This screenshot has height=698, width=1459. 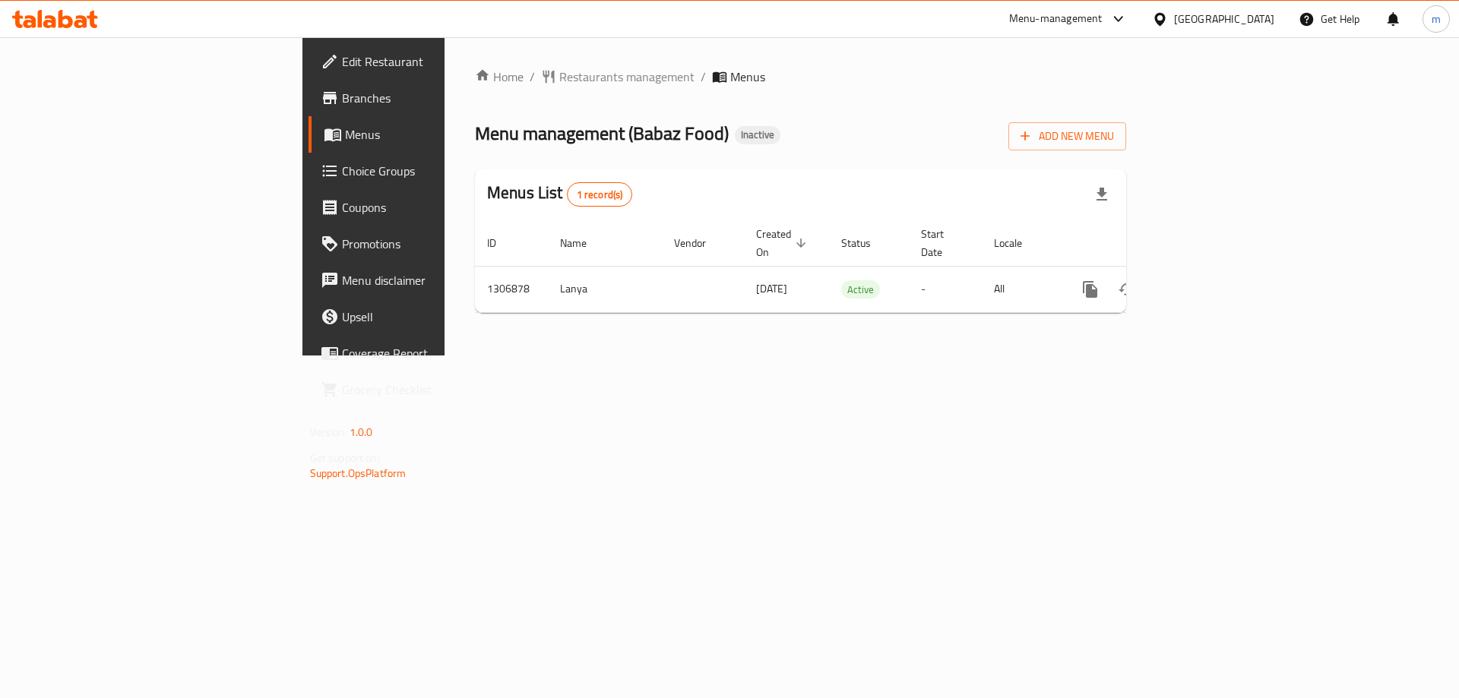 I want to click on span: Branches, so click(x=438, y=98).